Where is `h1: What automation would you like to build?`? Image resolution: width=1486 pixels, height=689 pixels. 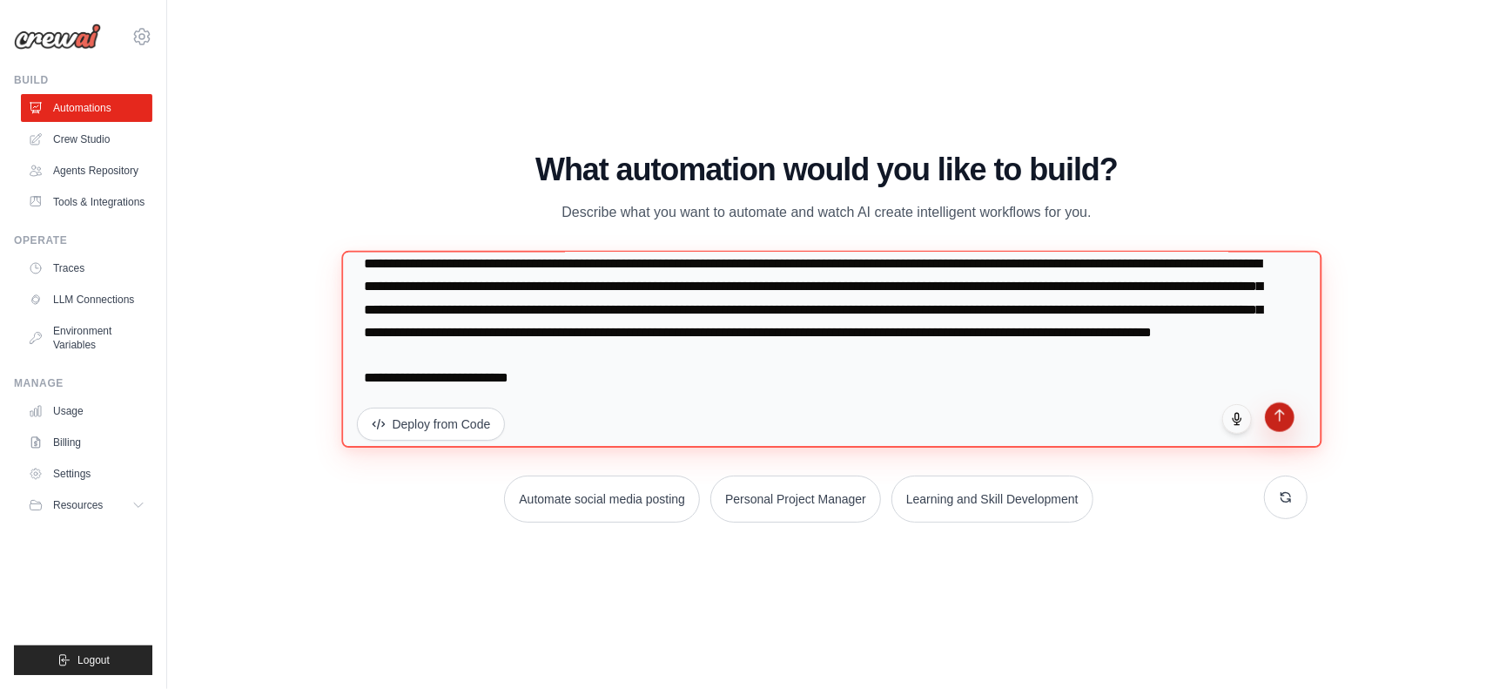
h1: What automation would you like to build? is located at coordinates (827, 170).